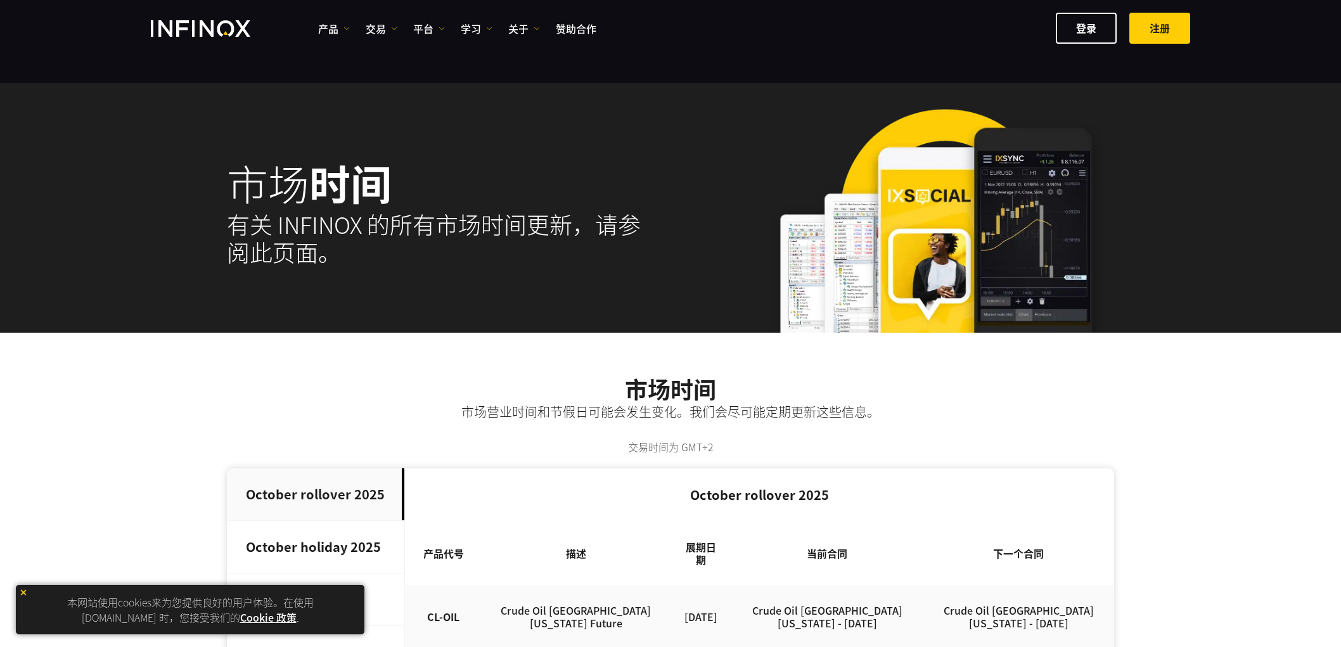 The width and height of the screenshot is (1341, 647). Describe the element at coordinates (351, 183) in the screenshot. I see `strong: 时间` at that location.